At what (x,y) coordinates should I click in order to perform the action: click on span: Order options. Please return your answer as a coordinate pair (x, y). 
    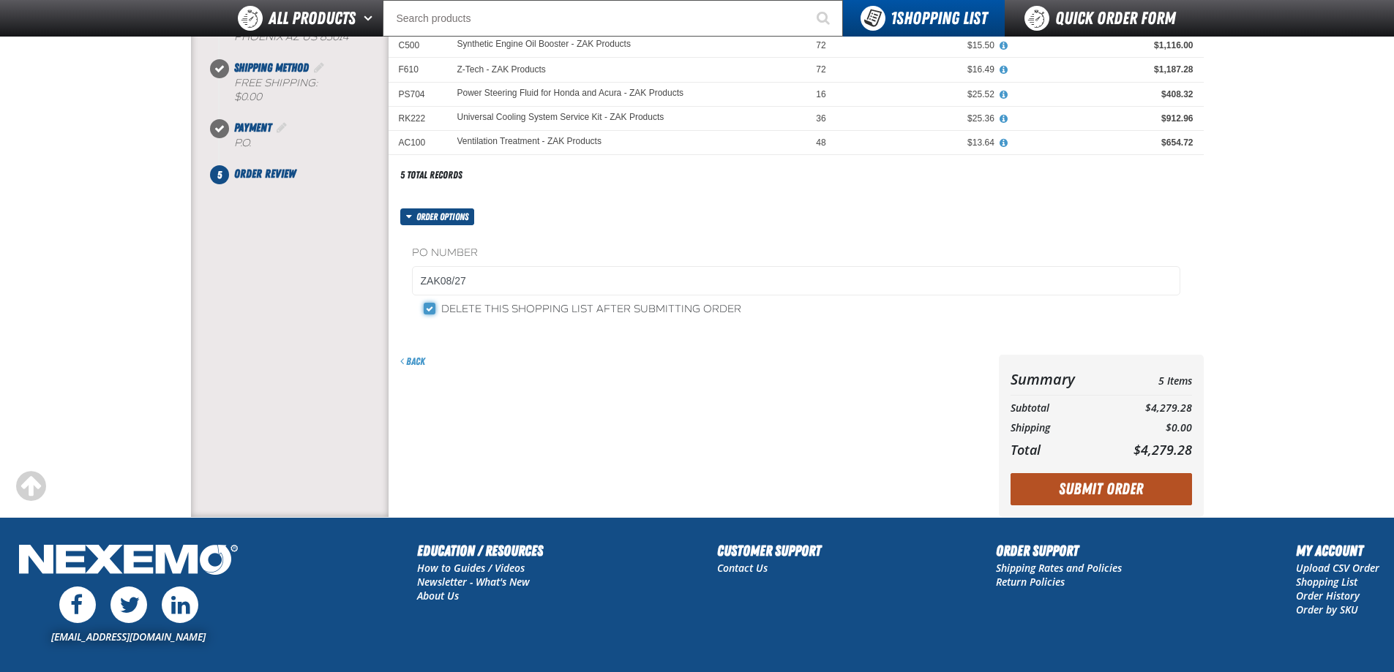
    Looking at the image, I should click on (445, 217).